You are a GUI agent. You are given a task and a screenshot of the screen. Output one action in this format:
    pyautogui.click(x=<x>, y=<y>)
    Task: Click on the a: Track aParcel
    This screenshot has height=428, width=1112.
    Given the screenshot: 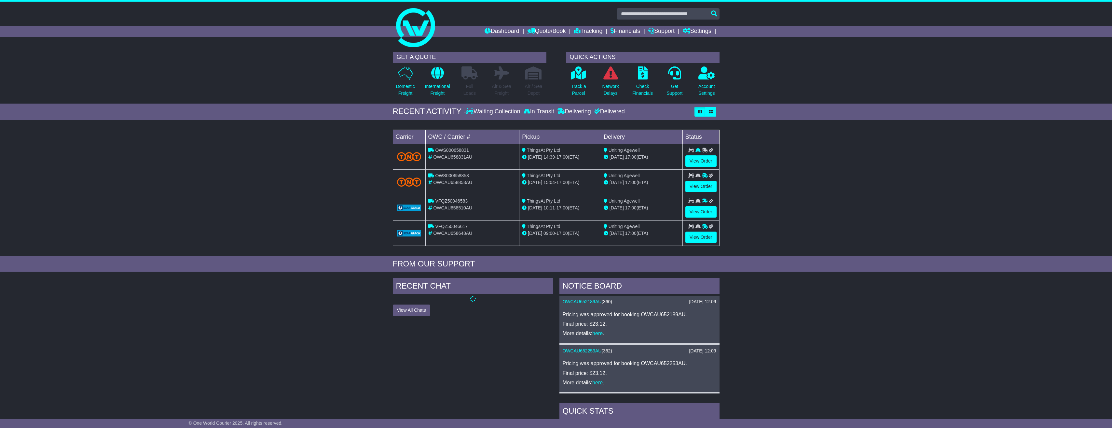 What is the action you would take?
    pyautogui.click(x=579, y=83)
    